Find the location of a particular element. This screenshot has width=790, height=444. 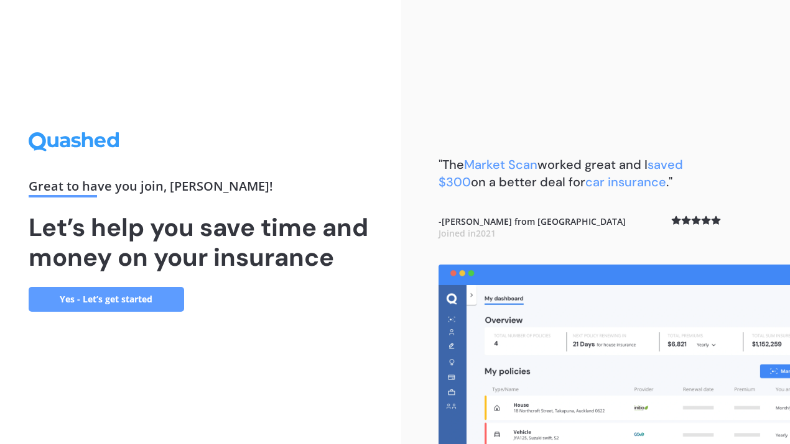

span: car insurance is located at coordinates (625, 182).